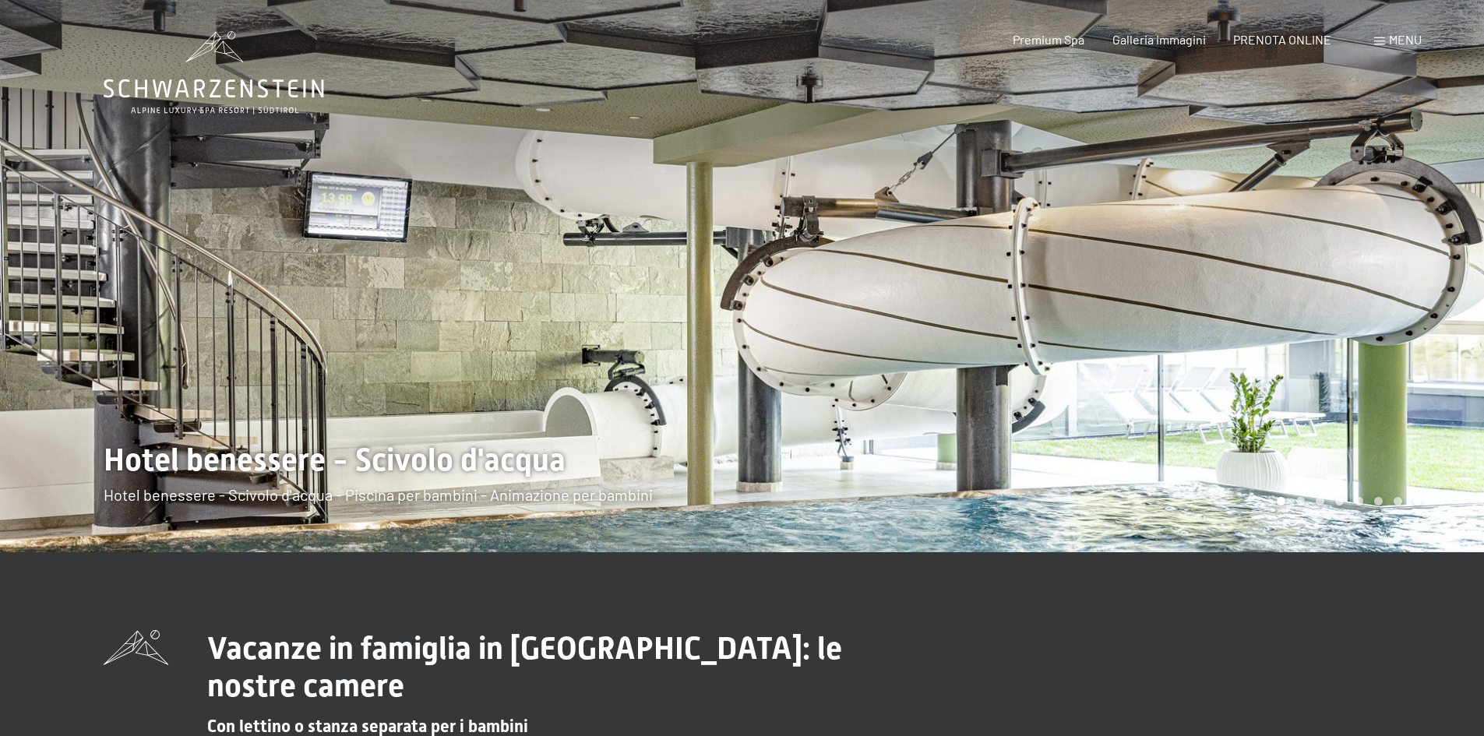 The height and width of the screenshot is (736, 1484). Describe the element at coordinates (1282, 39) in the screenshot. I see `a: PRENOTA ONLINE` at that location.